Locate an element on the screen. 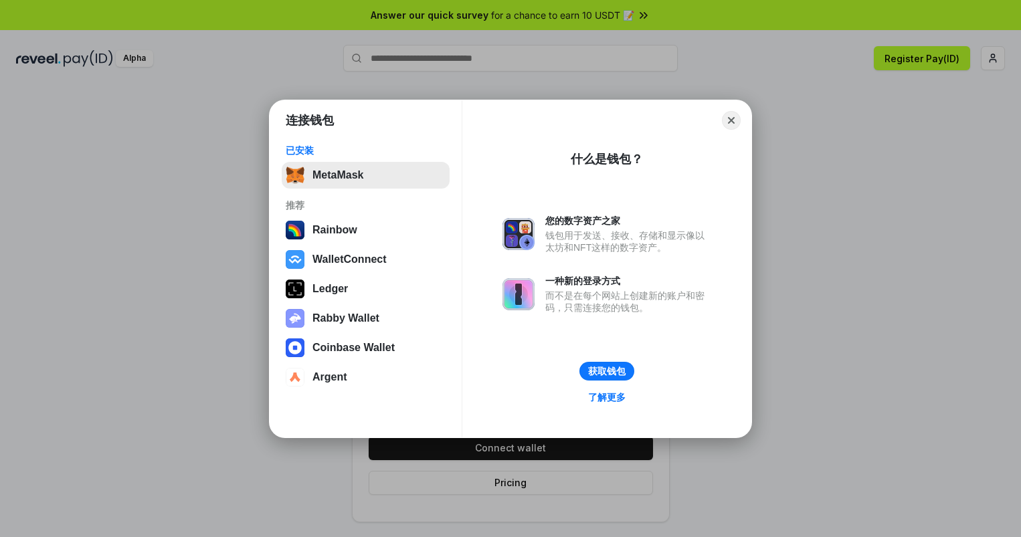  img: svg+xml,%3Csvg%20xmlns%3D%22http%3A%2F%2Fwww.w3.org%2F2000%2Fsvg%22%20width%3D%2228%22%20height%3... is located at coordinates (295, 289).